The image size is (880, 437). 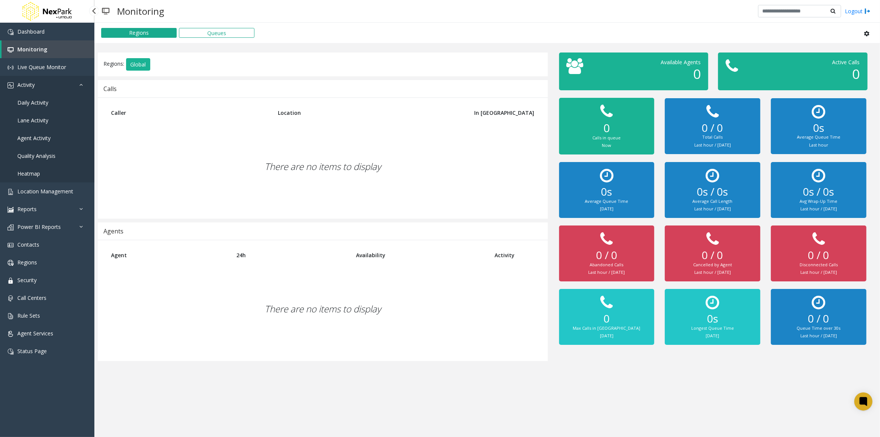 I want to click on h3: Monitoring, so click(x=140, y=11).